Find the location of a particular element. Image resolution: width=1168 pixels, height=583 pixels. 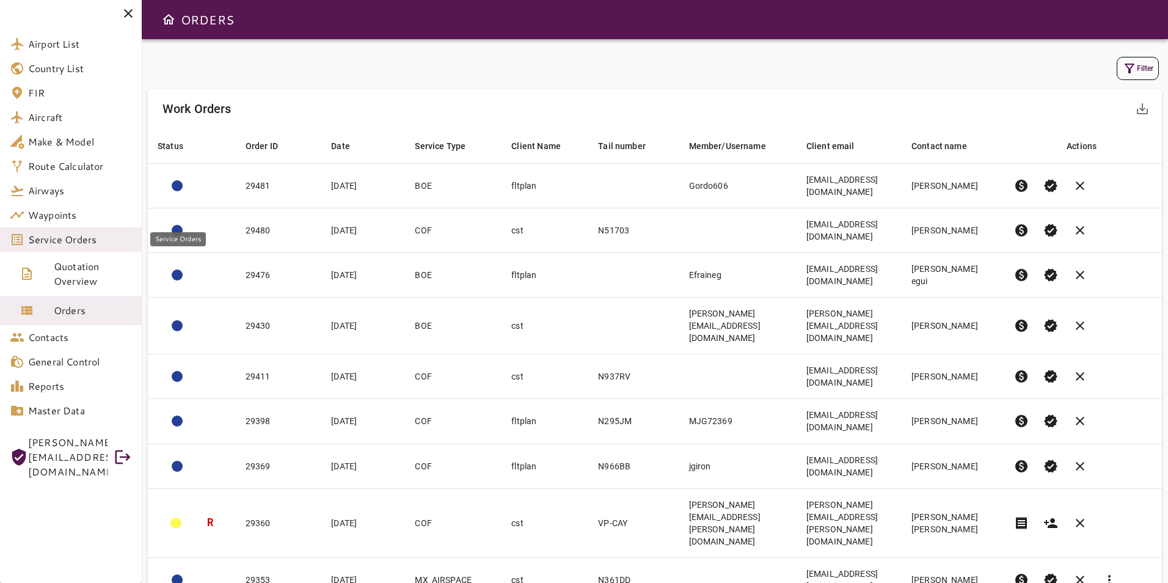

button: Invoice order is located at coordinates (1021, 523).